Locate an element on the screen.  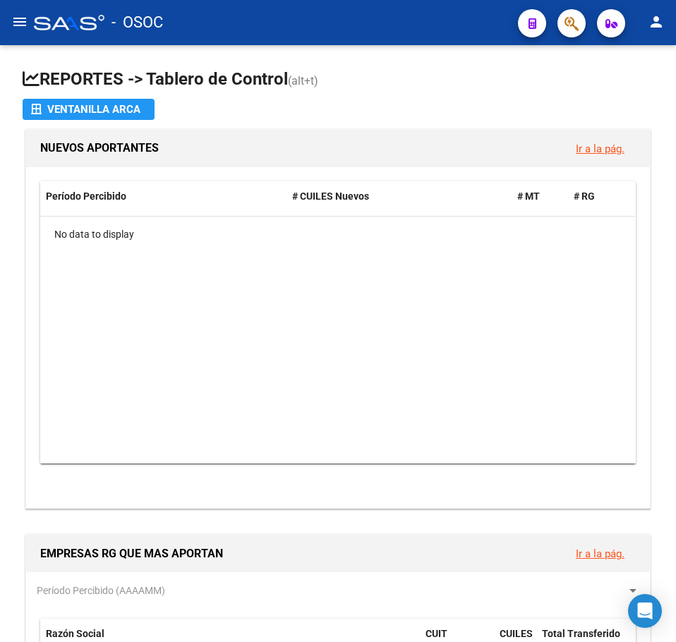
button: Ventanilla ARCA is located at coordinates (88, 109).